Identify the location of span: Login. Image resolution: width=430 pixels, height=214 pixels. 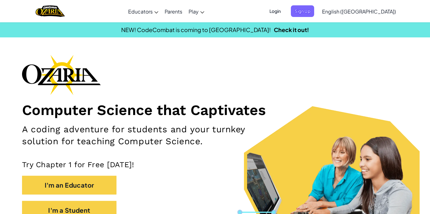
(275, 11).